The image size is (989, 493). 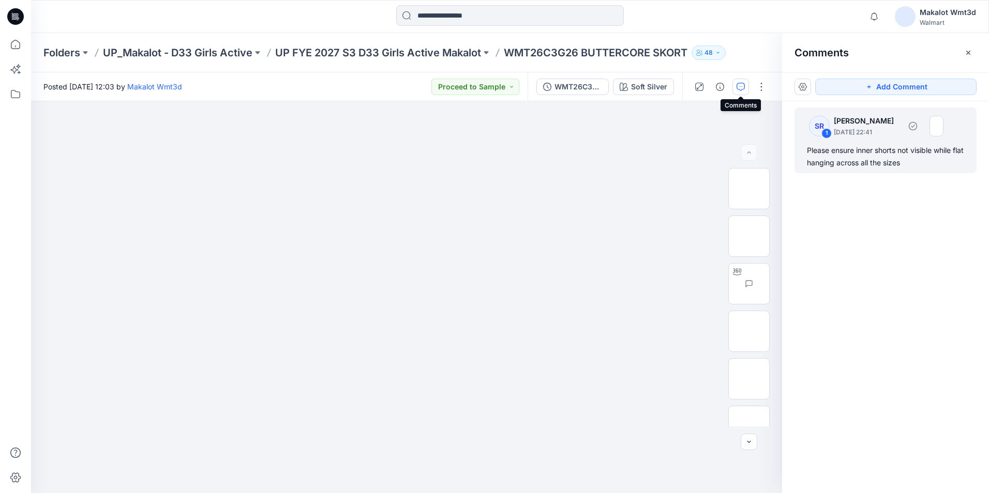 What do you see at coordinates (708, 53) in the screenshot?
I see `p: 48` at bounding box center [708, 53].